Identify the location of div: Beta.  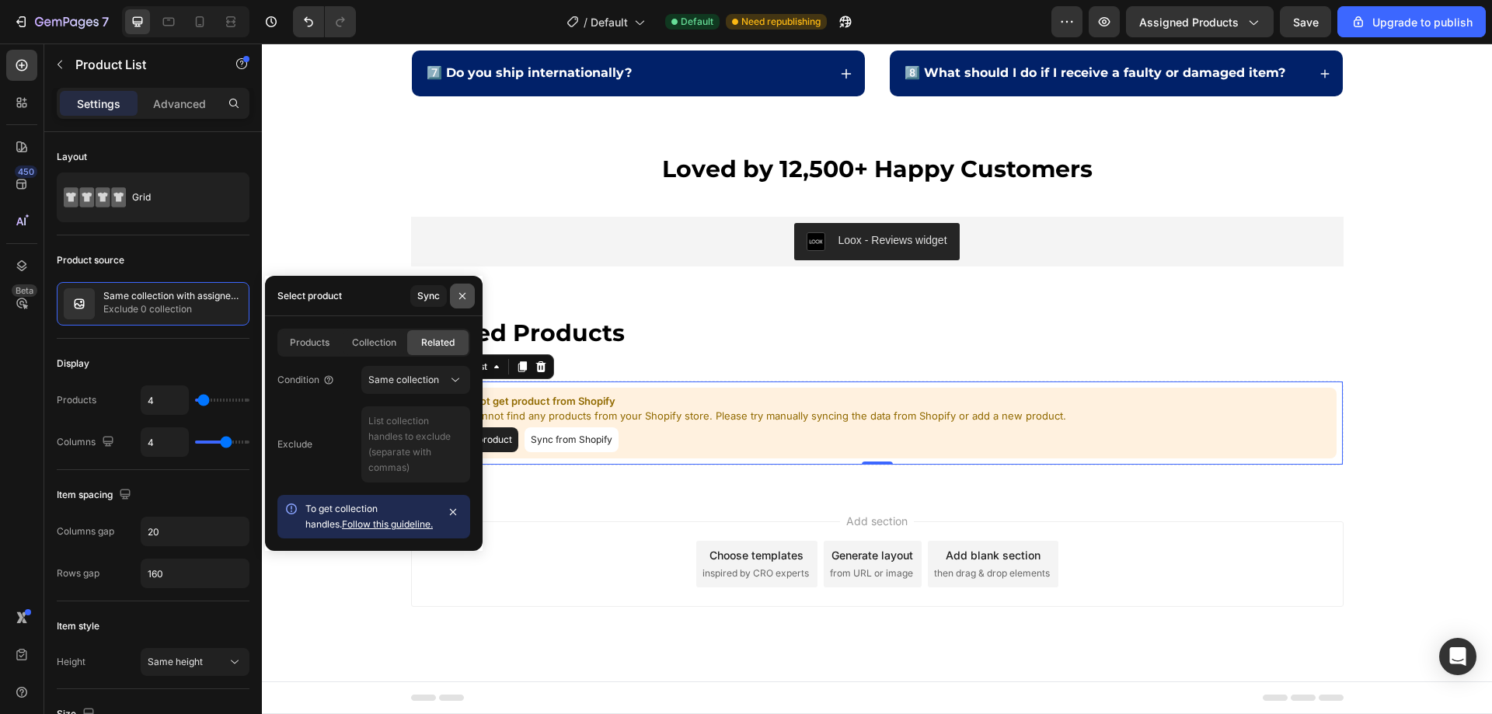
(24, 291).